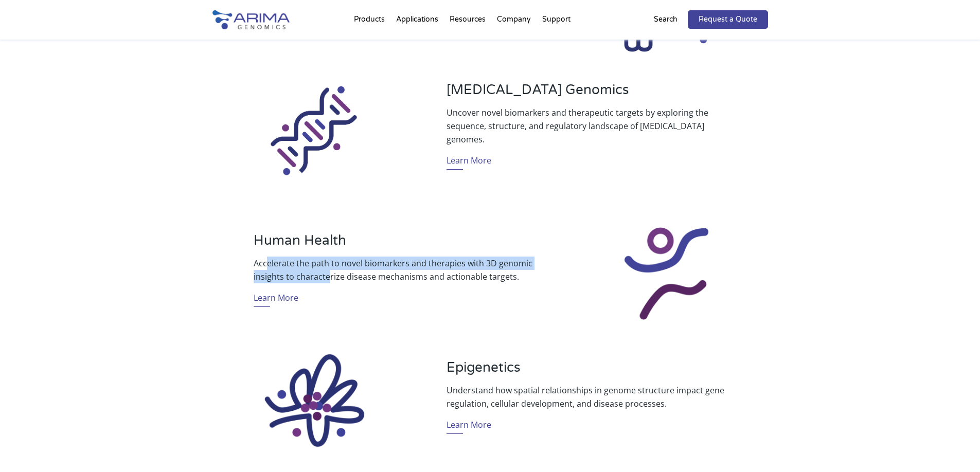 The height and width of the screenshot is (472, 980). Describe the element at coordinates (314, 401) in the screenshot. I see `img: Epigenetics_Icon_Arima Genomics` at that location.